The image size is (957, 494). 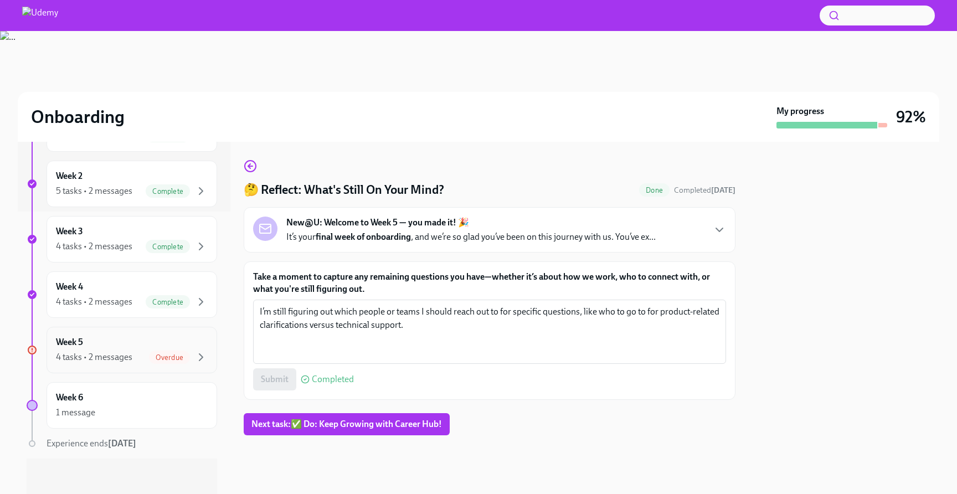 What do you see at coordinates (911, 117) in the screenshot?
I see `h3: 92%` at bounding box center [911, 117].